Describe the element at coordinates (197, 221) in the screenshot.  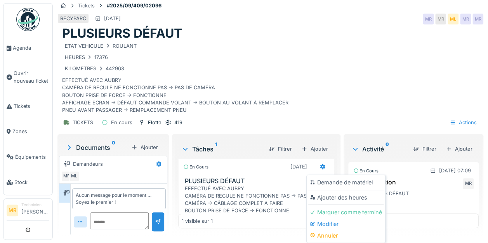
I see `div: 1 visible sur 1` at that location.